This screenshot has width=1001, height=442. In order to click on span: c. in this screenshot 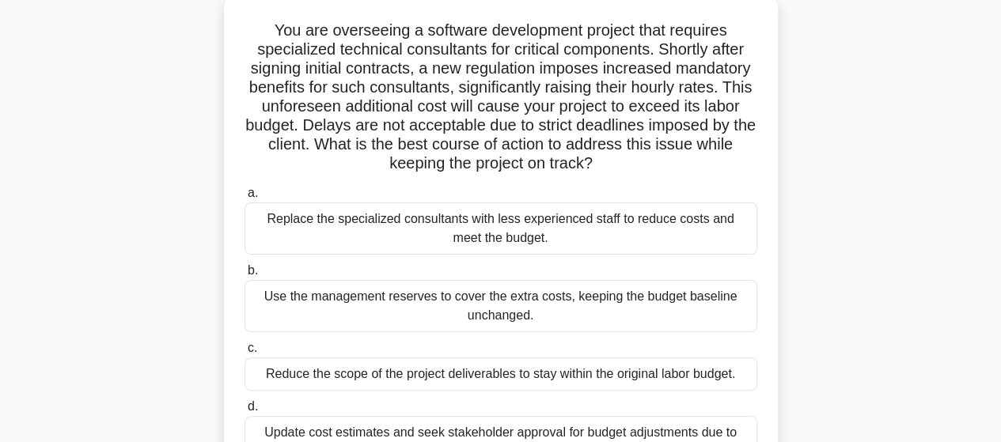, I will do `click(252, 347)`.